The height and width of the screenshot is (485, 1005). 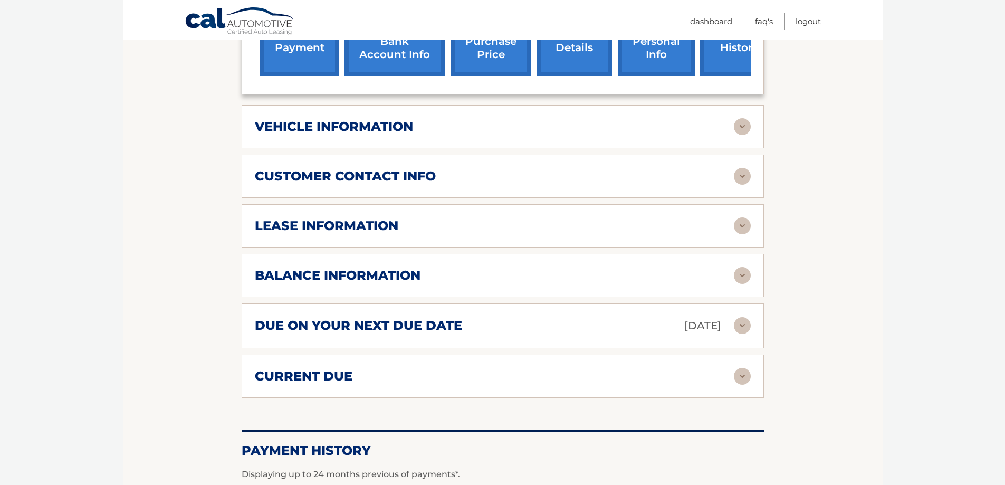 I want to click on a: update personal info, so click(x=656, y=41).